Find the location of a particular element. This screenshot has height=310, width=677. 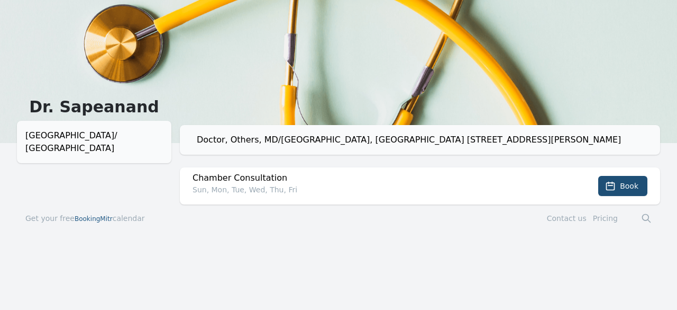

h1: Dr. Sapeanand is located at coordinates (94, 107).